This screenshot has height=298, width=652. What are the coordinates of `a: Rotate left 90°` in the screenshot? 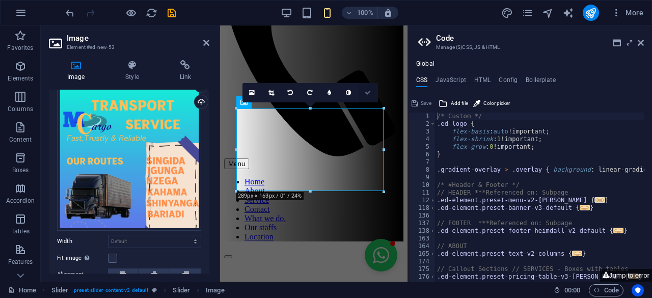 It's located at (291, 93).